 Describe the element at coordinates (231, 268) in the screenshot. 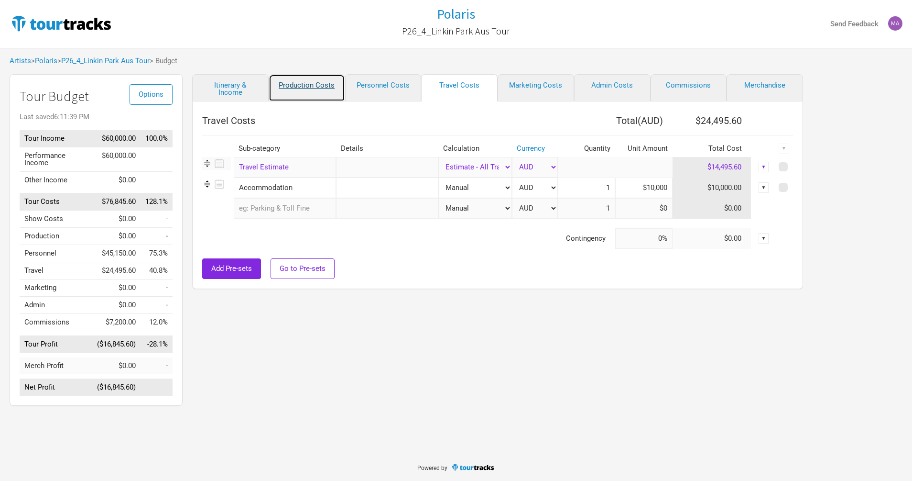

I see `button: Add Pre-sets` at that location.